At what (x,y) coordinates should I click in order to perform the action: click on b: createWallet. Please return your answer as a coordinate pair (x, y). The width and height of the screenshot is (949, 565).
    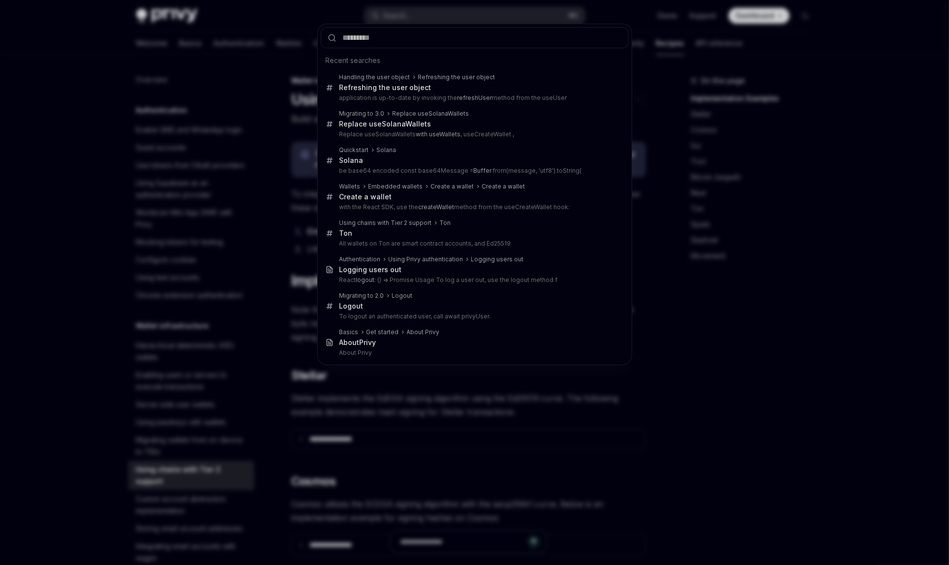
    Looking at the image, I should click on (436, 207).